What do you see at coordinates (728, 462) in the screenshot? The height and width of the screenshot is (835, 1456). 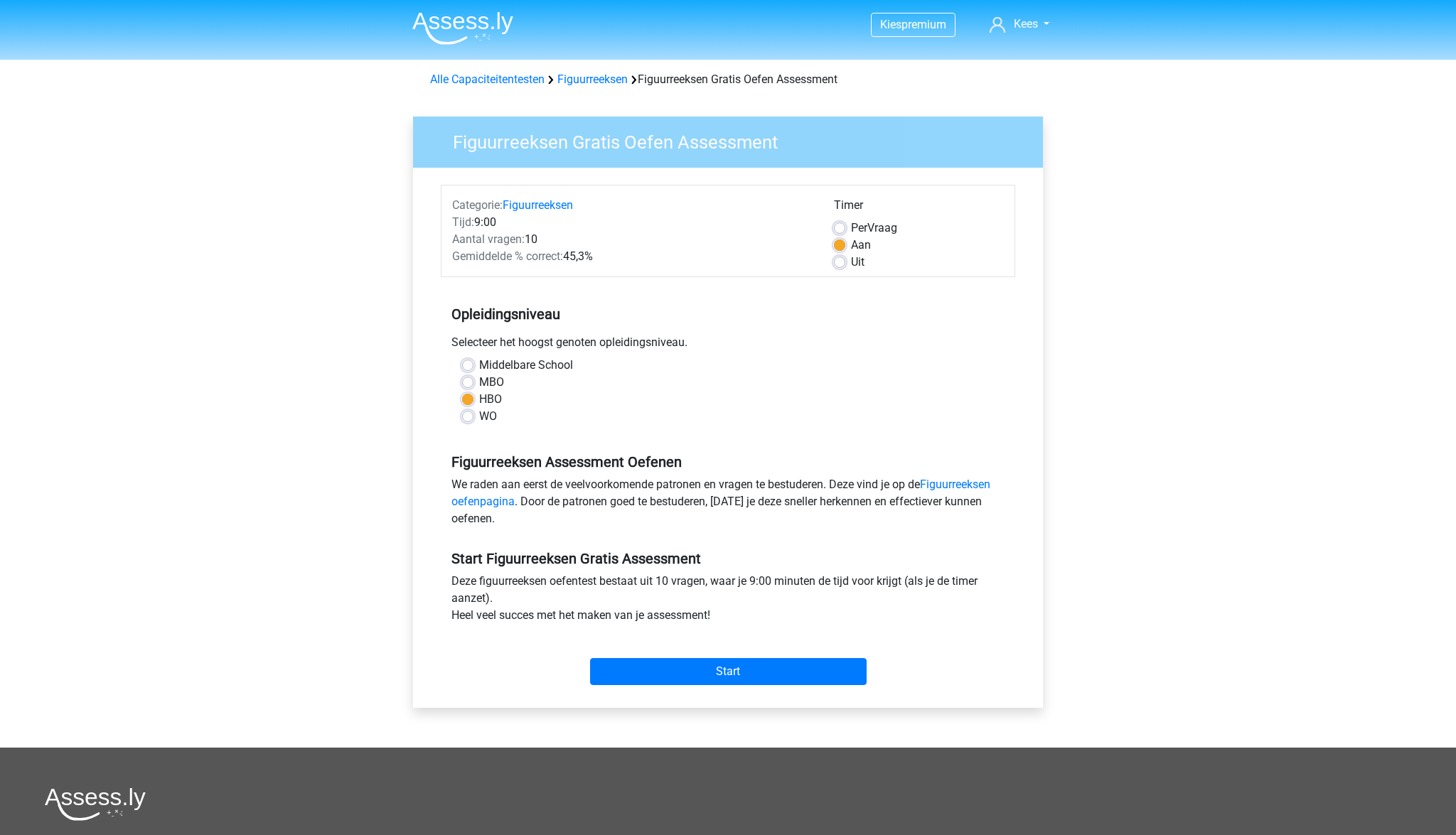 I see `h5: Figuurreeksen Assessment Oefenen` at bounding box center [728, 462].